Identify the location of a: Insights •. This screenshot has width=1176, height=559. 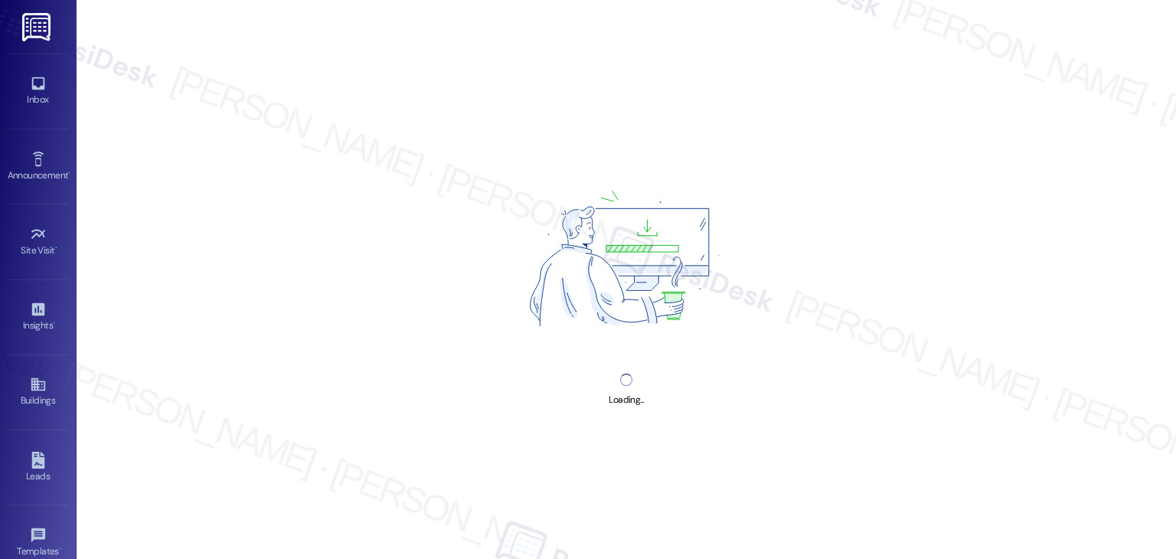
(38, 317).